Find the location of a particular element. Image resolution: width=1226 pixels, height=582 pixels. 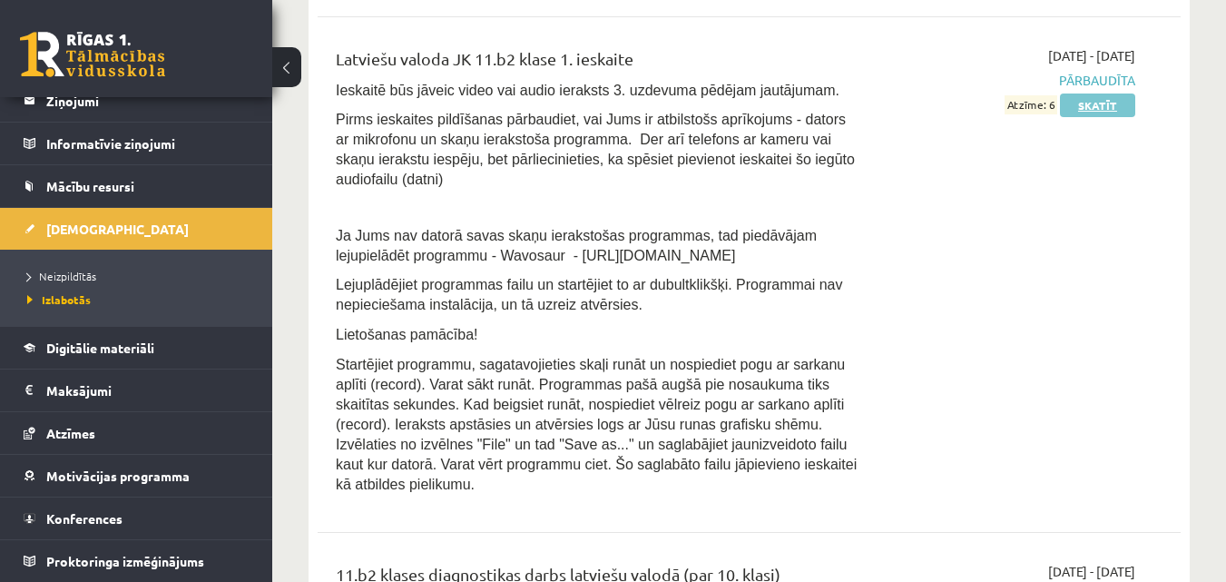

a: Rīgas 1. Tālmācības vidusskola is located at coordinates (93, 54).